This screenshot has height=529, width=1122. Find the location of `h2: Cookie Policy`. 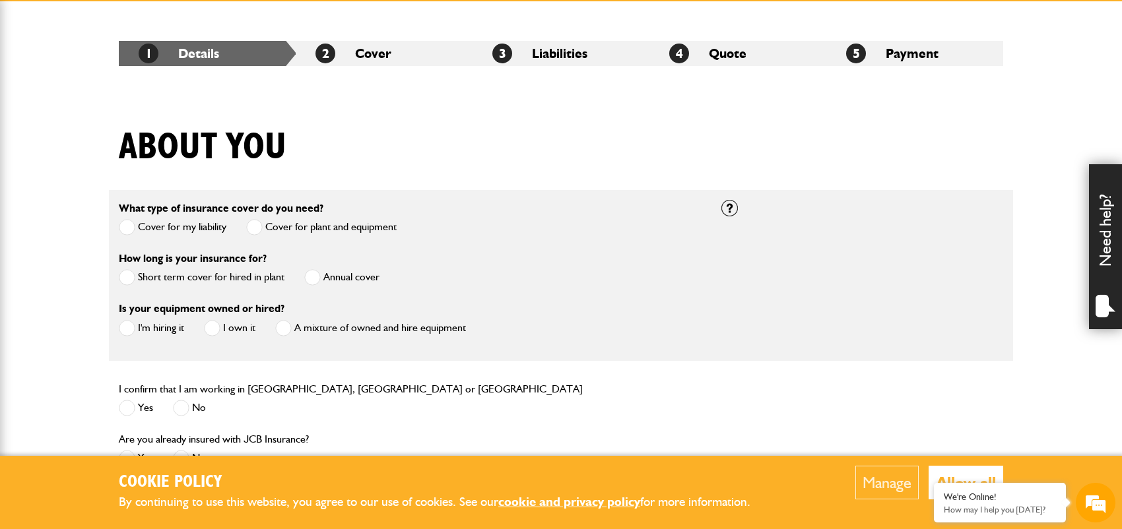

h2: Cookie Policy is located at coordinates (445, 482).